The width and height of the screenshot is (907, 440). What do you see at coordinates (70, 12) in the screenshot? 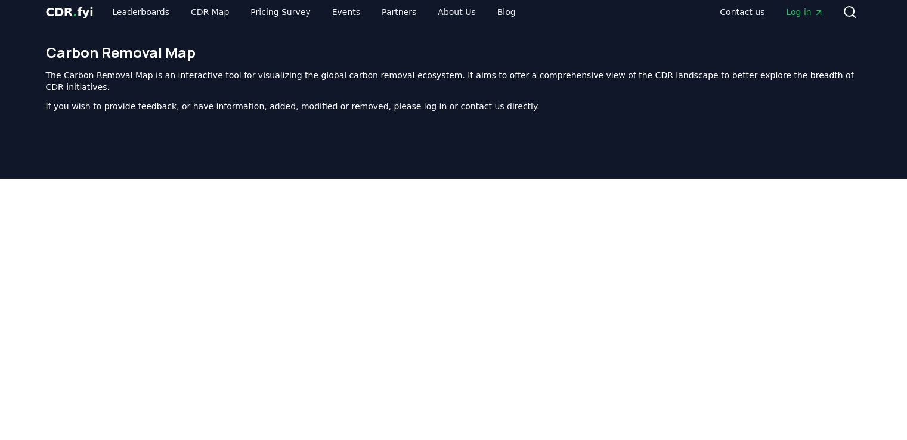
I see `span: CDR fyi` at bounding box center [70, 12].